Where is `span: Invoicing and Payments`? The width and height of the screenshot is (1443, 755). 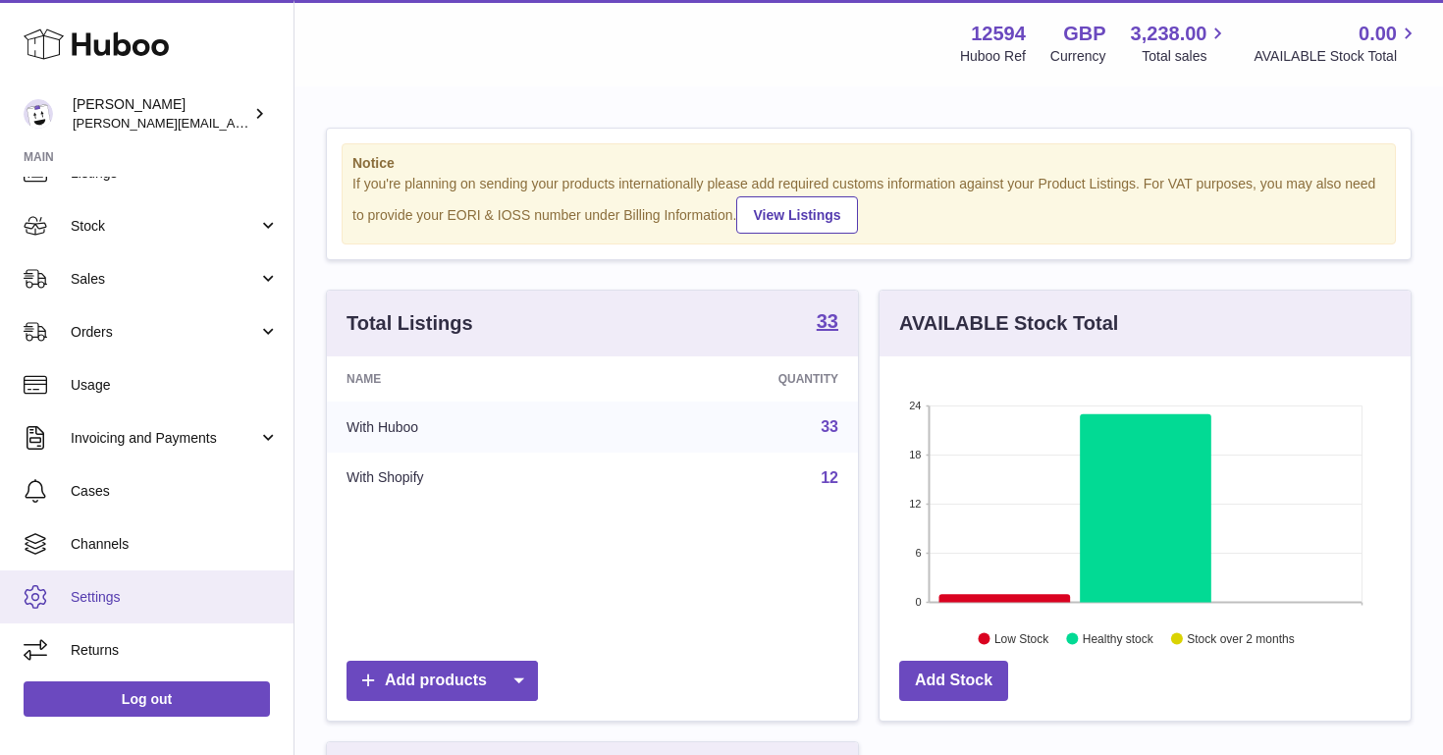
span: Invoicing and Payments is located at coordinates (164, 438).